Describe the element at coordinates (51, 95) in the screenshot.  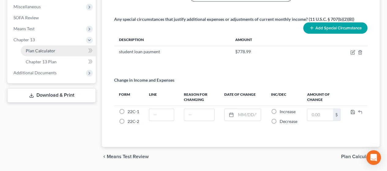
I see `a: Download & Print` at that location.